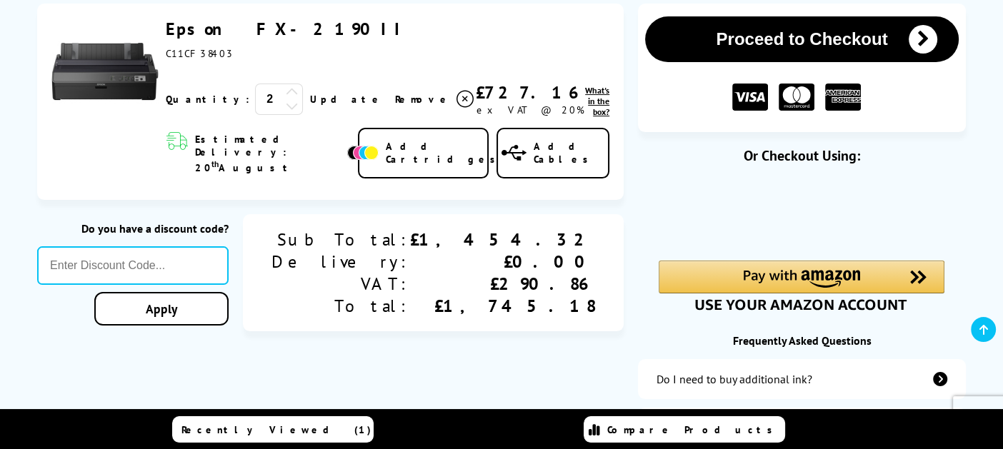  Describe the element at coordinates (423, 99) in the screenshot. I see `span: Remove` at that location.